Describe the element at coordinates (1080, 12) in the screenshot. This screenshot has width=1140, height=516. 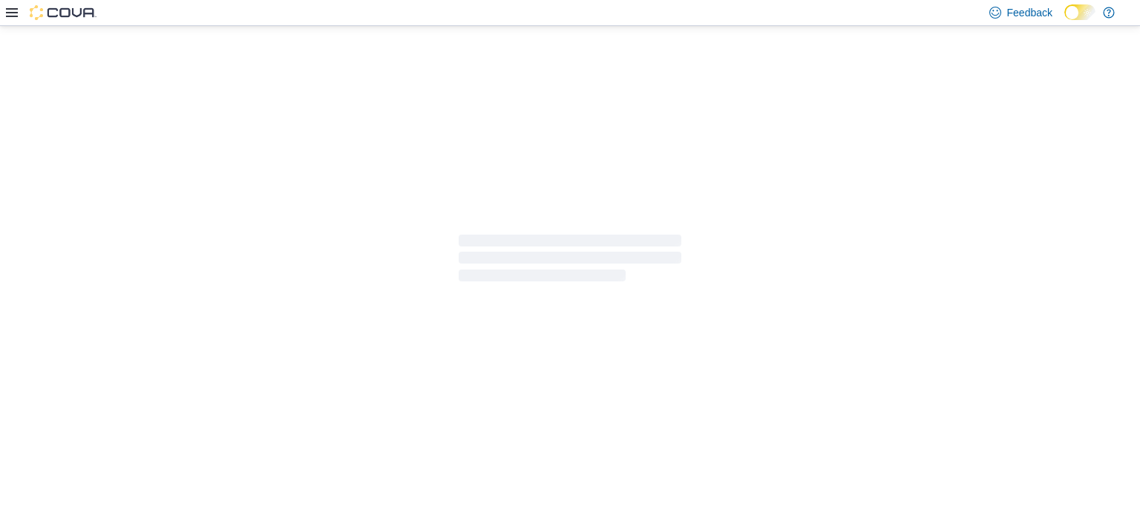
I see `input: Dark Mode` at that location.